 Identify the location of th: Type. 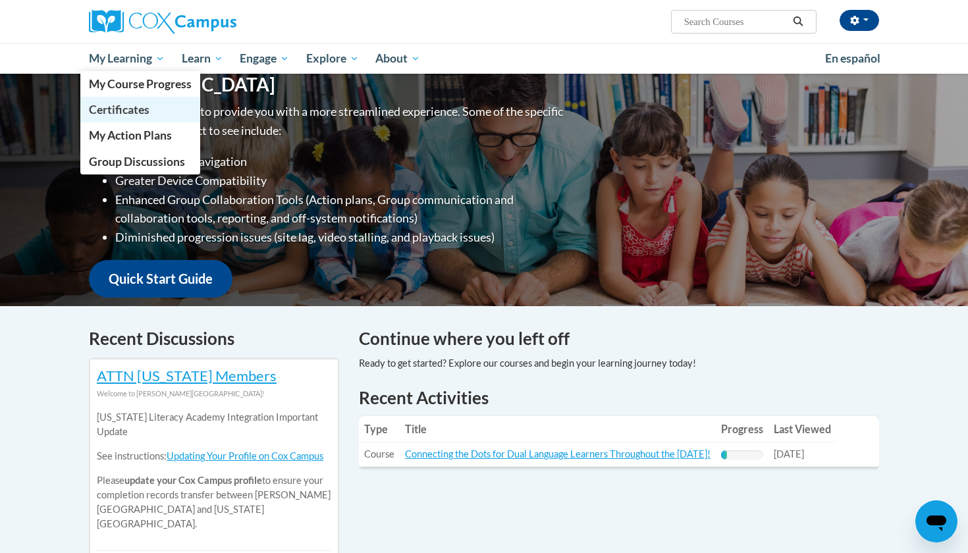
(379, 429).